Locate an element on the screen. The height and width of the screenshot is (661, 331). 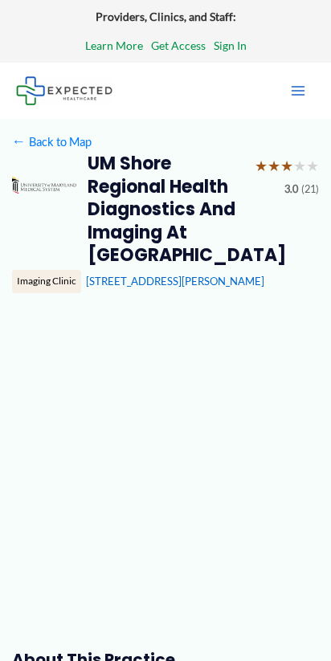
div: Imaging Clinic is located at coordinates (47, 281).